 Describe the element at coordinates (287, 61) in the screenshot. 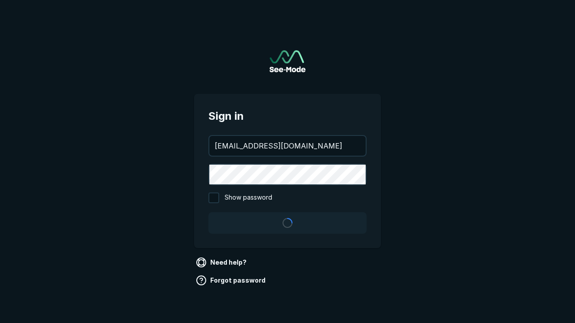

I see `img: See-Mode Logo` at that location.